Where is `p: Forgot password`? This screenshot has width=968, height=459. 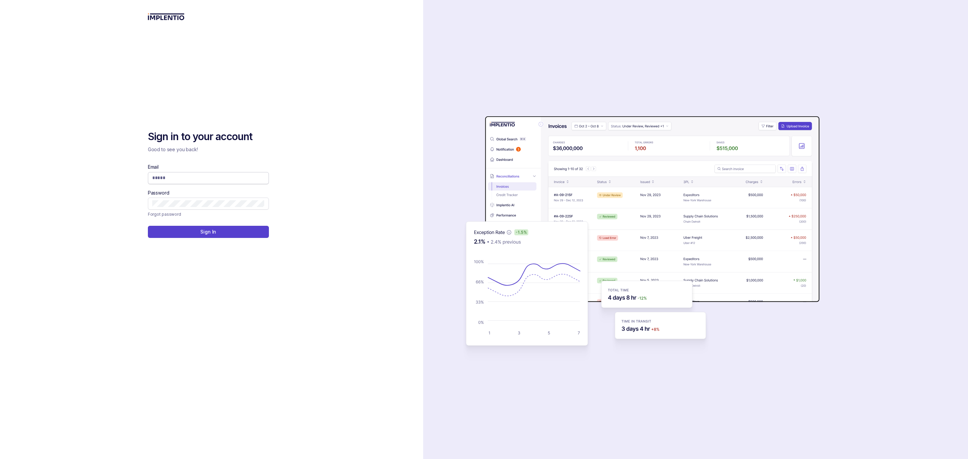 p: Forgot password is located at coordinates (164, 214).